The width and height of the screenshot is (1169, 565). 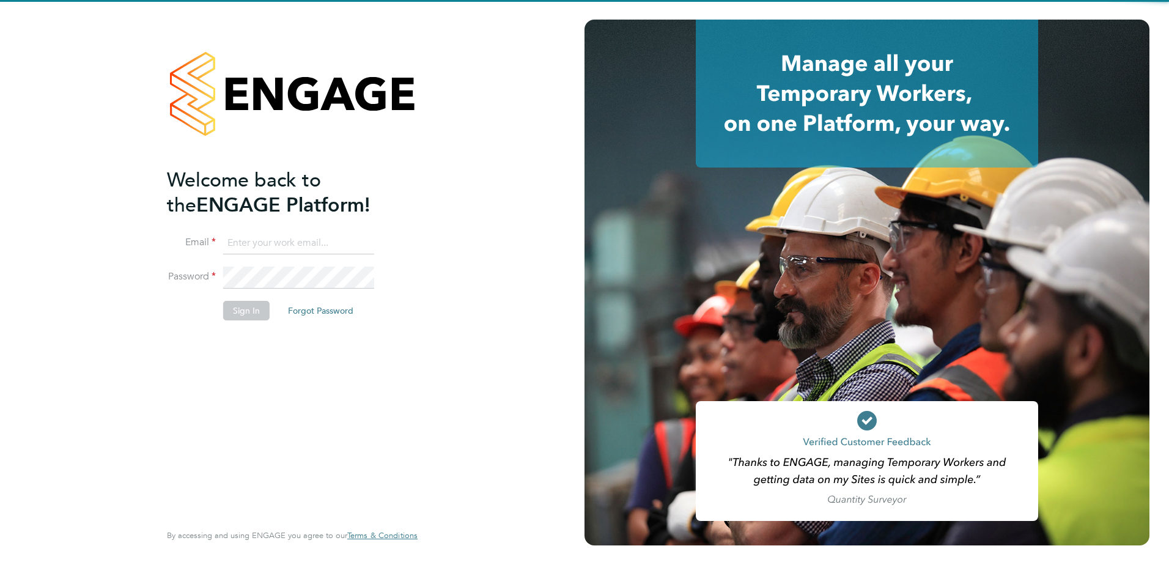 I want to click on button: Forgot Password, so click(x=320, y=311).